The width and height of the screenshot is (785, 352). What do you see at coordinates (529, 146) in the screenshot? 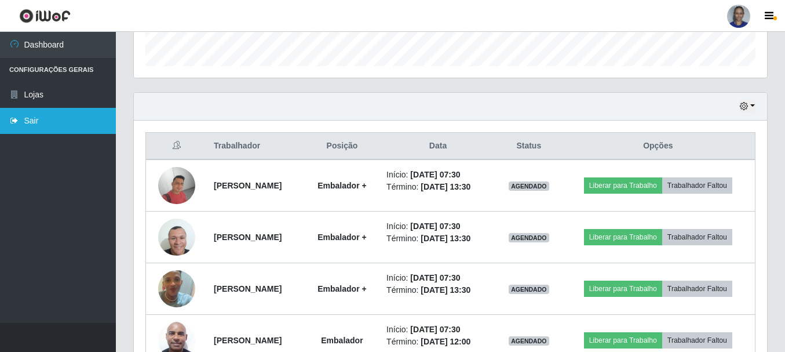
I see `th: Status` at bounding box center [529, 146].